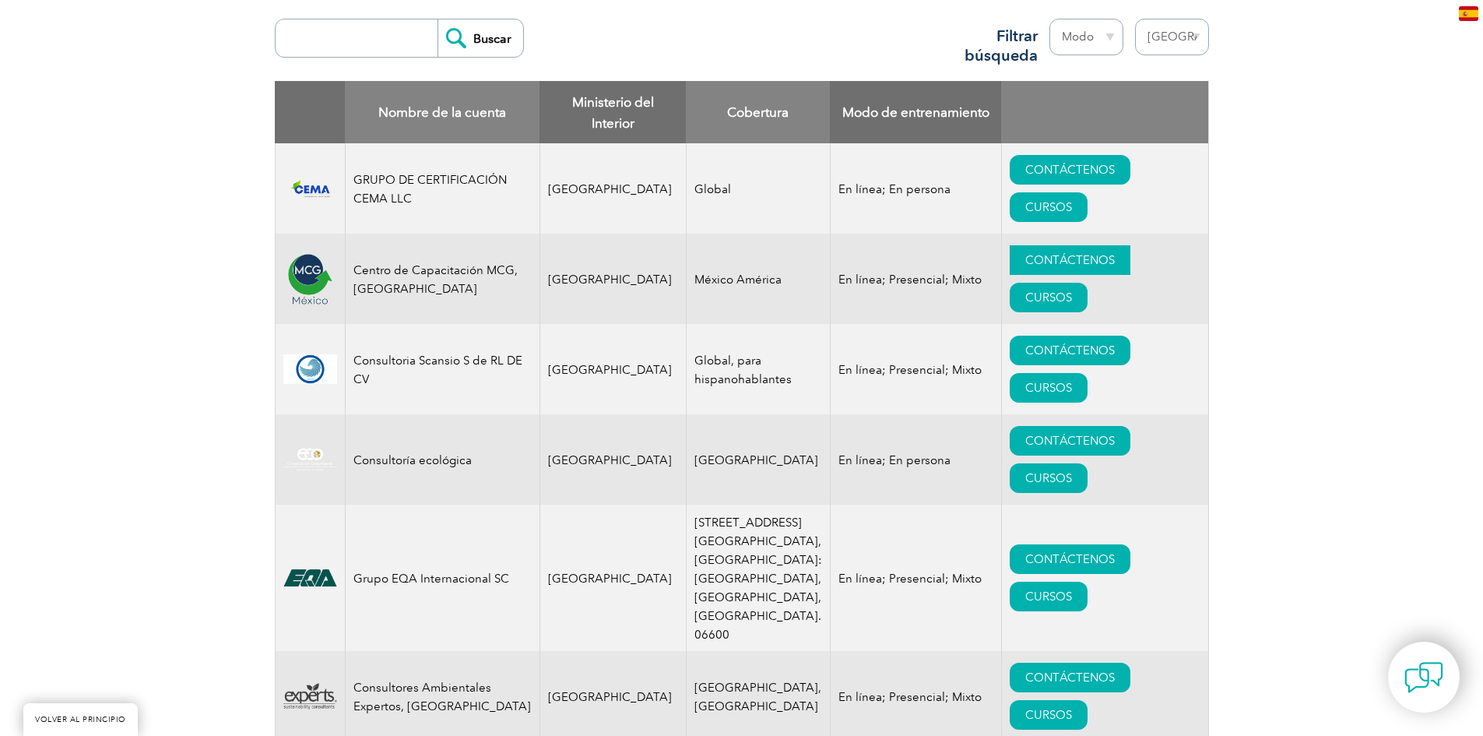 This screenshot has width=1483, height=736. Describe the element at coordinates (916, 112) in the screenshot. I see `th: Modo de Entrenamiento: activar para ordenar la columna de forma ascendente` at that location.